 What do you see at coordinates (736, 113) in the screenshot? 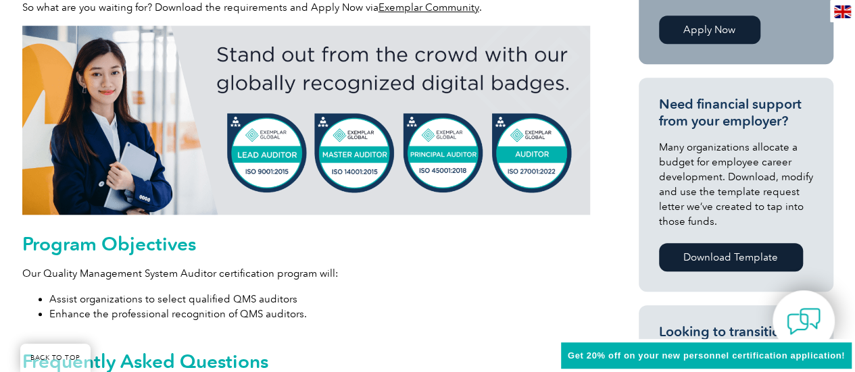
I see `h3: Need financial support from your employer?` at bounding box center [736, 113].